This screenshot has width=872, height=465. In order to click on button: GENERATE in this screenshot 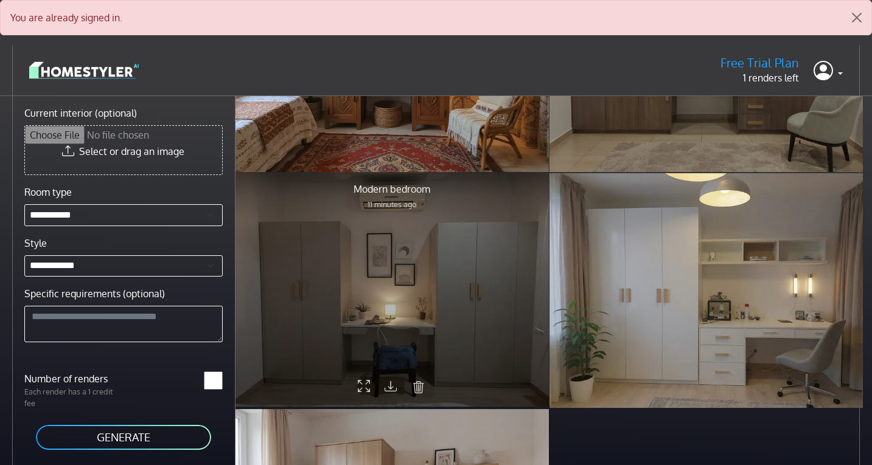, I will do `click(123, 437)`.